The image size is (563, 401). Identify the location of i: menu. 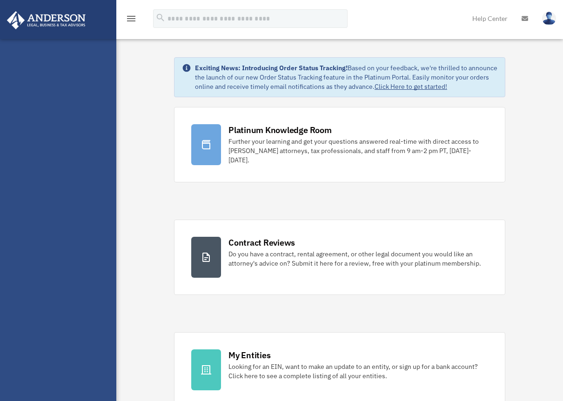
(131, 19).